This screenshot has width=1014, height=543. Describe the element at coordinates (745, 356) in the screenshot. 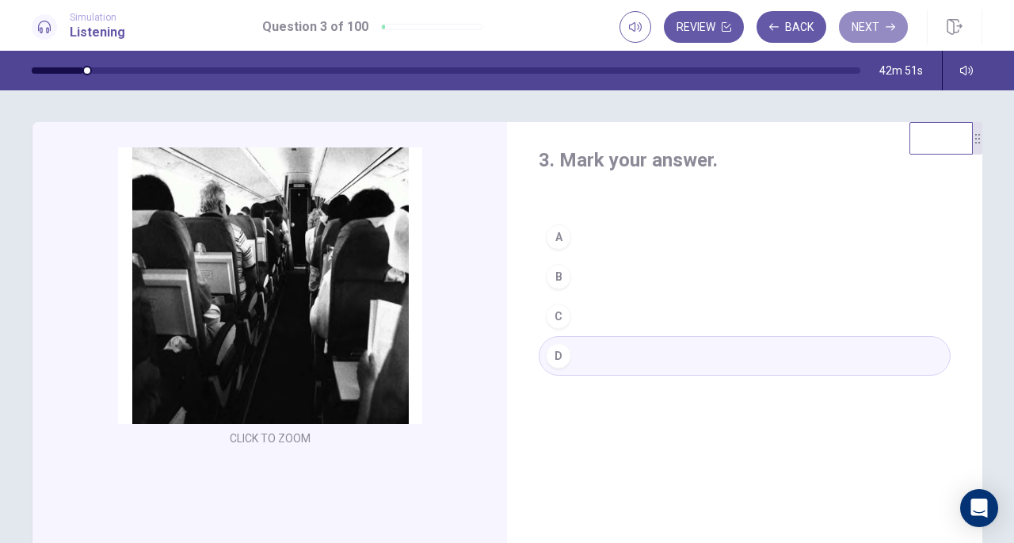

I see `button: D` at that location.